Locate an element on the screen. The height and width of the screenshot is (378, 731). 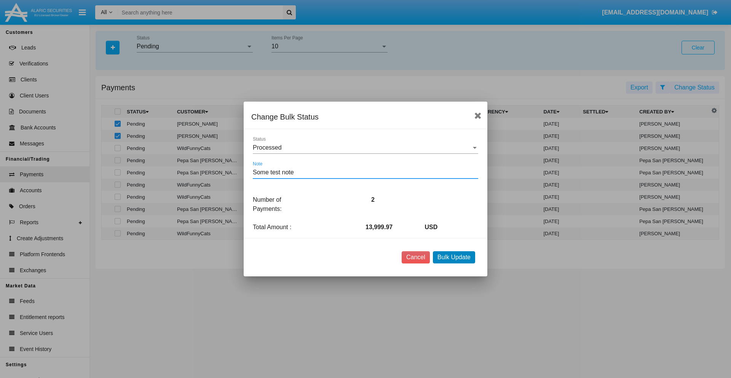
span: Processed is located at coordinates (267, 147).